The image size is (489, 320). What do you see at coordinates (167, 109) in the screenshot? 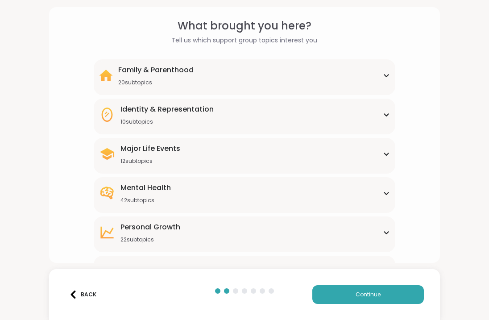
I see `div: Identity & Representation` at bounding box center [167, 109].